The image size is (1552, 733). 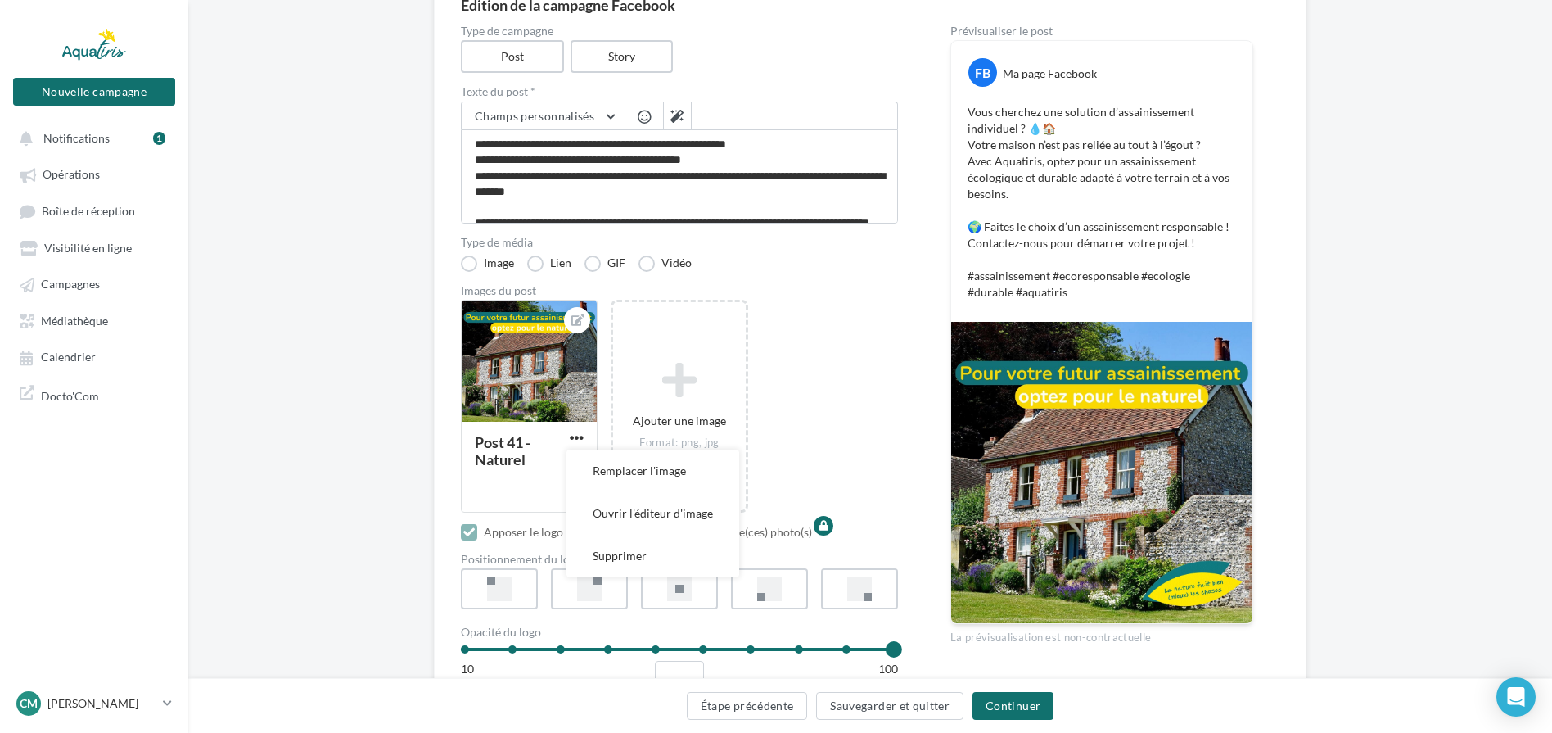 What do you see at coordinates (680, 92) in the screenshot?
I see `label: Texte du post *` at bounding box center [680, 92].